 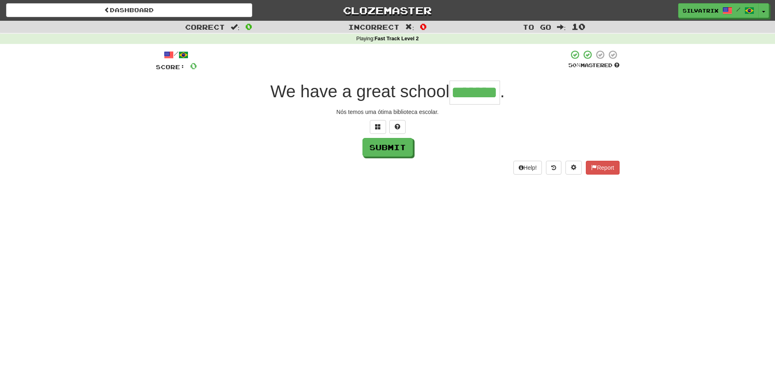 I want to click on button: Single letter hint - you only get 1 per sentence and score half the points! alt+h, so click(x=397, y=127).